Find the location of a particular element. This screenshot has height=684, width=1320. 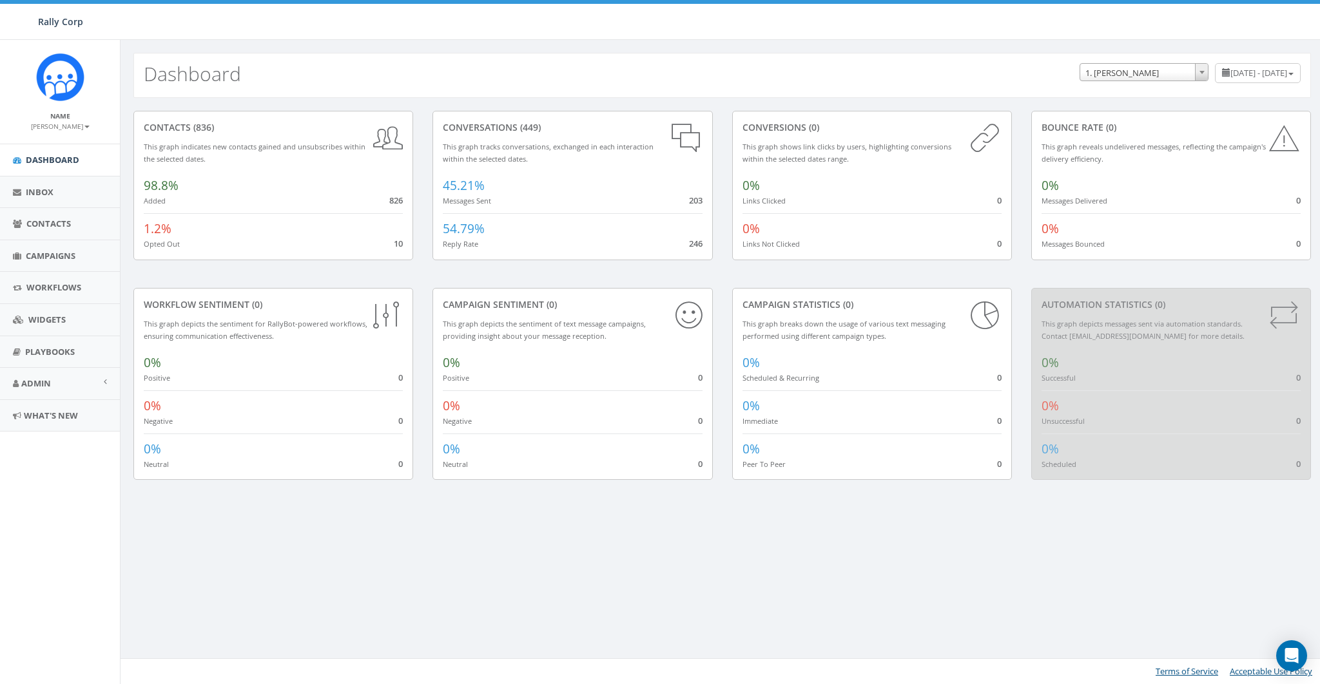

span: 10 is located at coordinates (398, 244).